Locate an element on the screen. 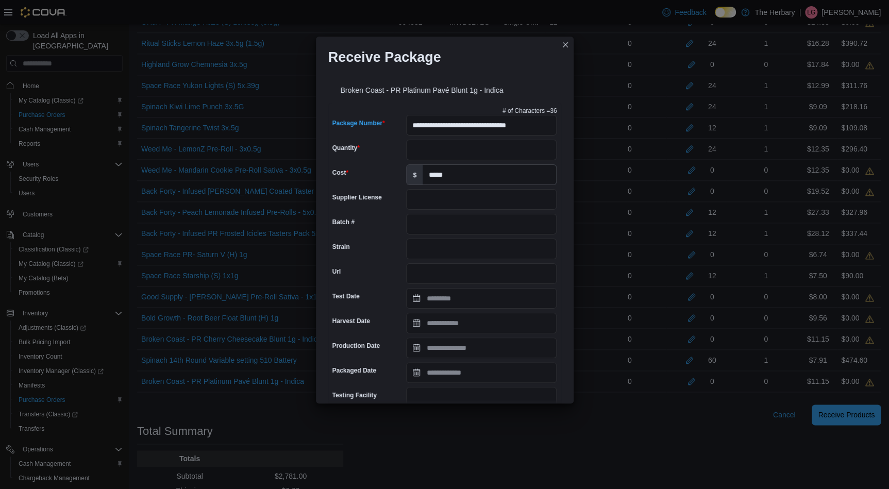 This screenshot has width=889, height=489. label: Quantity is located at coordinates (346, 148).